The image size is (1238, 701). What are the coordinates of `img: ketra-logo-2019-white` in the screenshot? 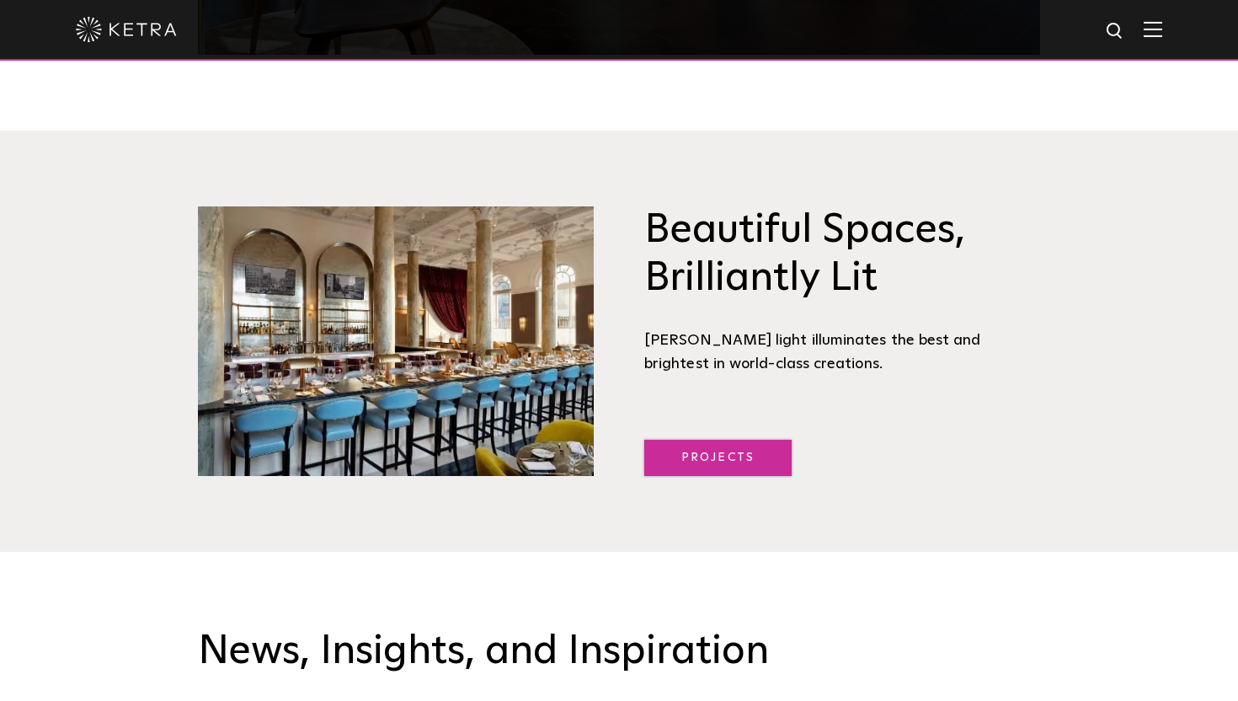 It's located at (126, 29).